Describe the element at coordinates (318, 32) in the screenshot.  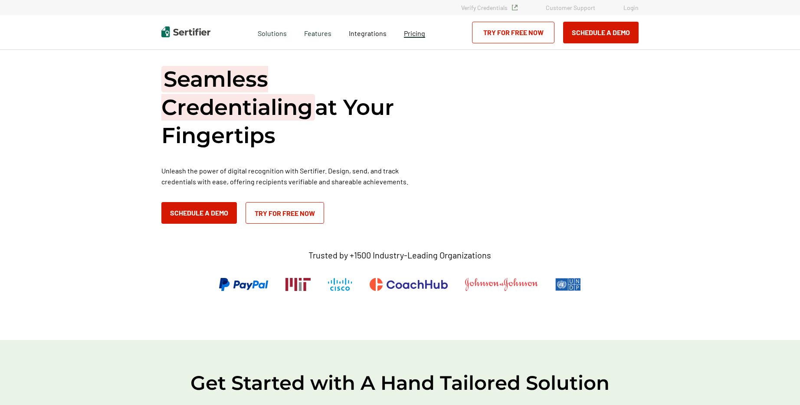
I see `span: Features` at that location.